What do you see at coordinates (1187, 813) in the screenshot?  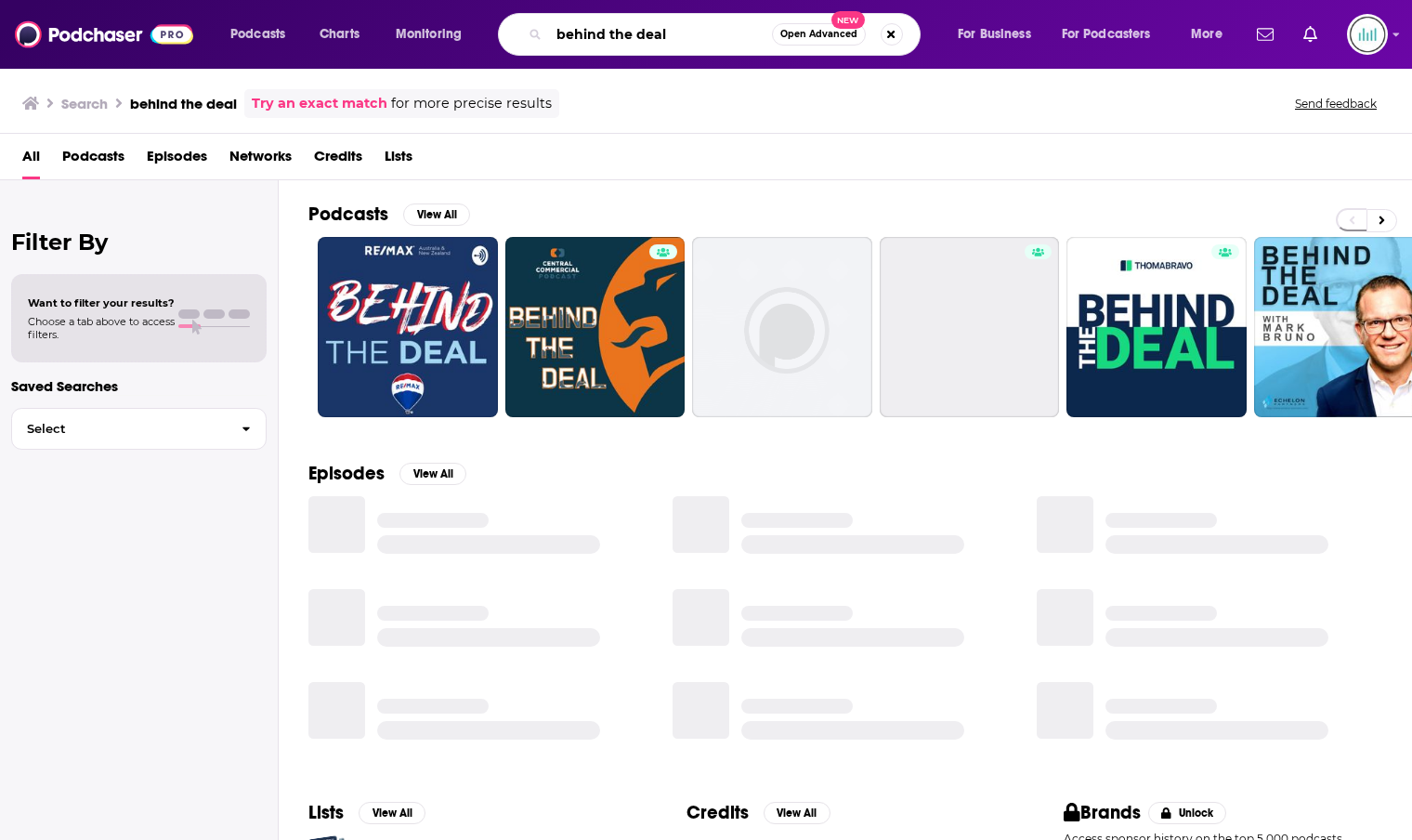 I see `button: Unlock` at bounding box center [1187, 813].